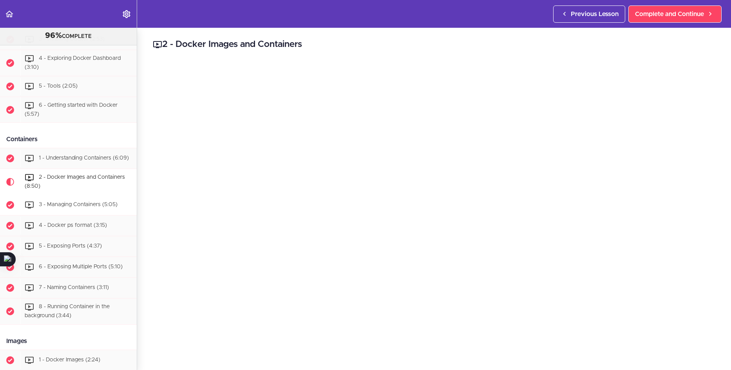 The width and height of the screenshot is (731, 370). I want to click on span: 4 - Docker ps format (3:15), so click(73, 226).